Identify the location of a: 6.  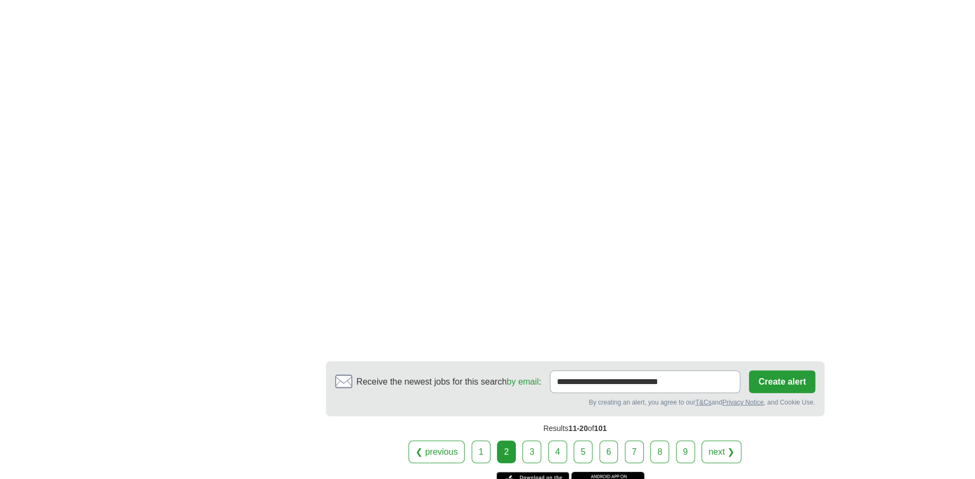
(609, 452).